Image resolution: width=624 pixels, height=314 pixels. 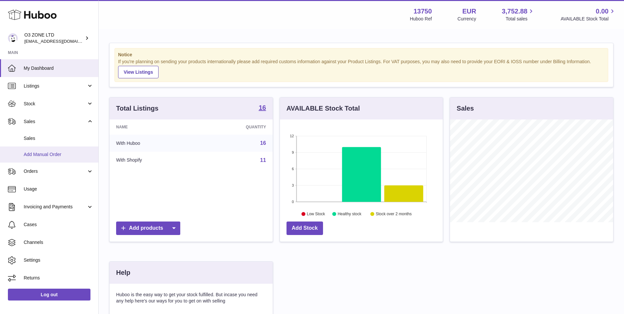 What do you see at coordinates (59, 242) in the screenshot?
I see `span: Channels` at bounding box center [59, 242].